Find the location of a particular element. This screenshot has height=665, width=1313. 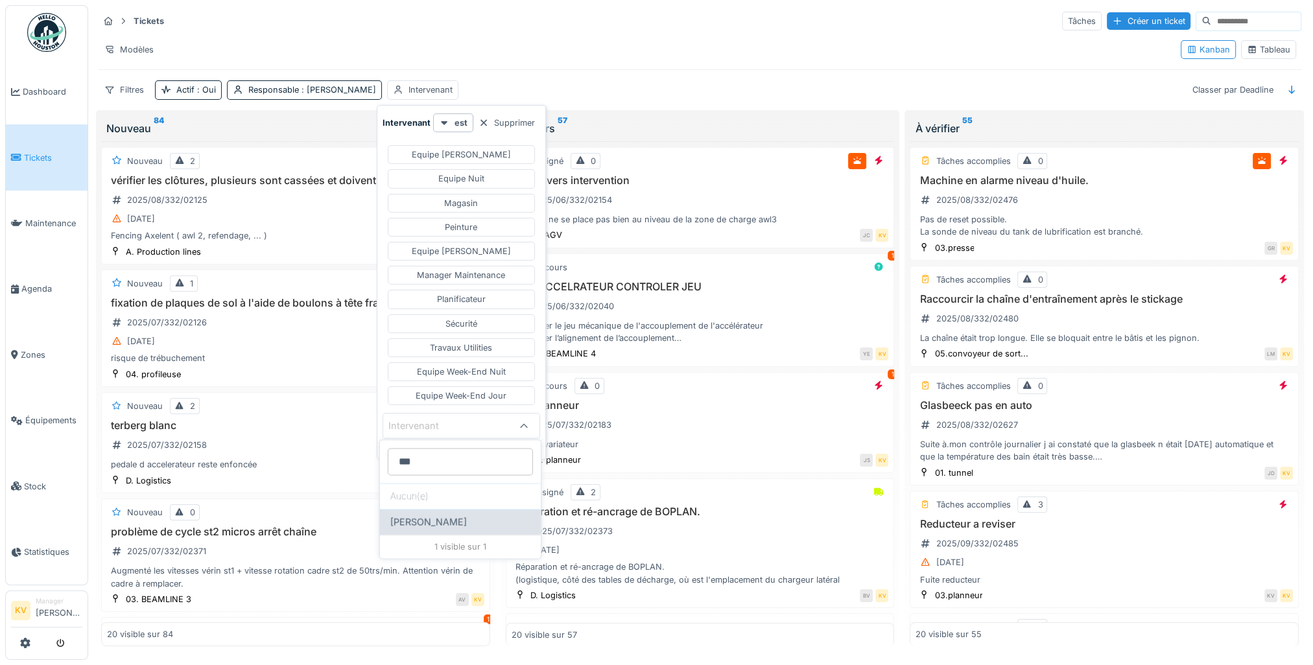

div: En cours is located at coordinates (549, 267).